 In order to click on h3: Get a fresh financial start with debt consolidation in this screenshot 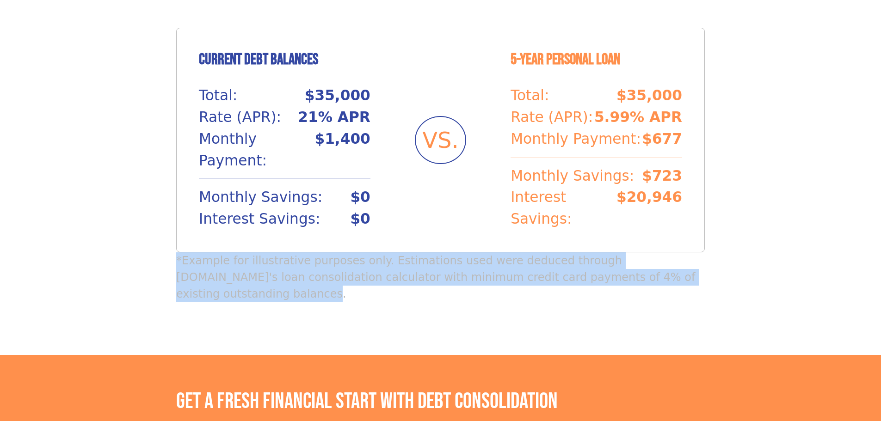, I will do `click(440, 402)`.